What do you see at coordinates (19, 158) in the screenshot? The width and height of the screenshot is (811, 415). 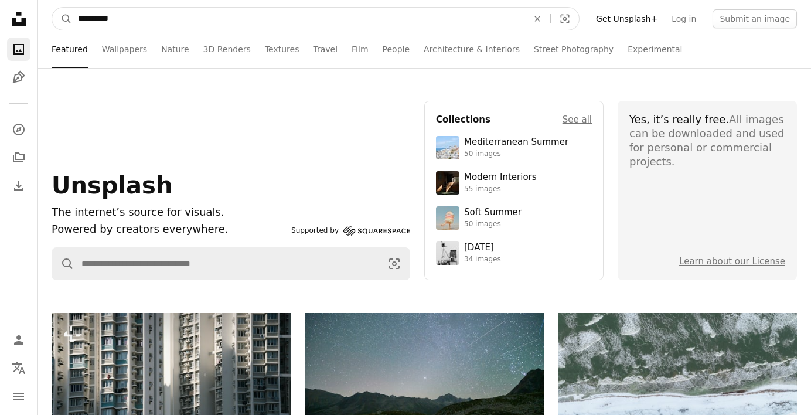 I see `a: Collections` at bounding box center [19, 158].